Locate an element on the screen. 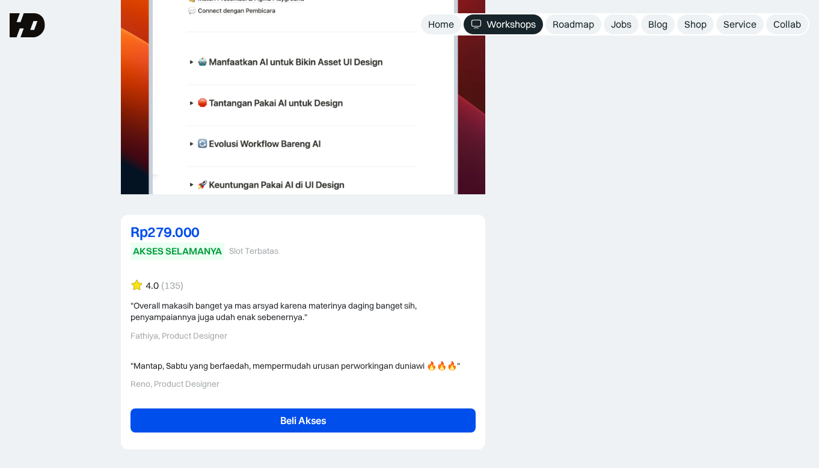 The image size is (819, 468). a: Collab is located at coordinates (787, 24).